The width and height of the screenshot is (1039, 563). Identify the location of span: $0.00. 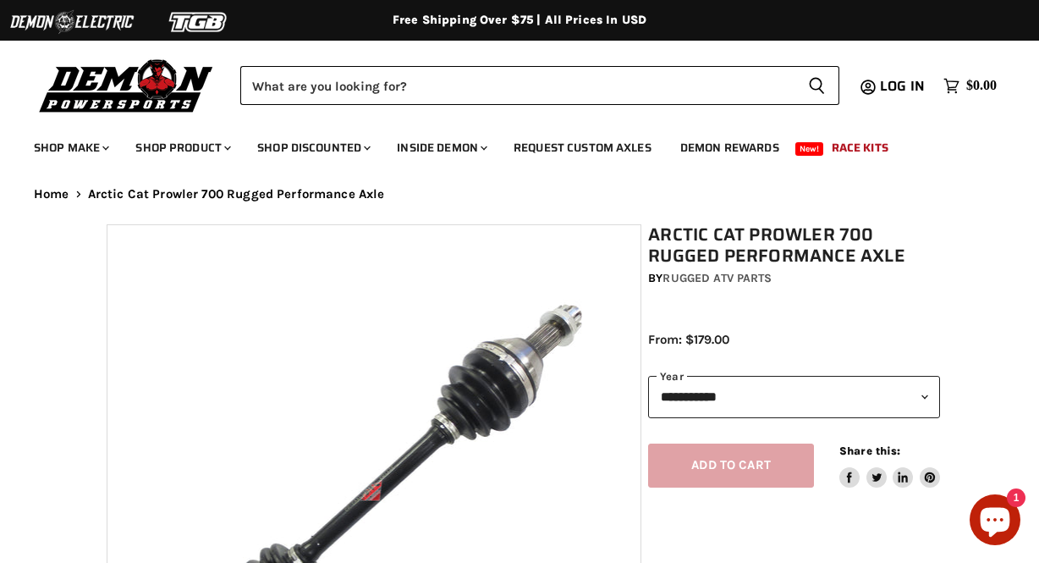
(982, 85).